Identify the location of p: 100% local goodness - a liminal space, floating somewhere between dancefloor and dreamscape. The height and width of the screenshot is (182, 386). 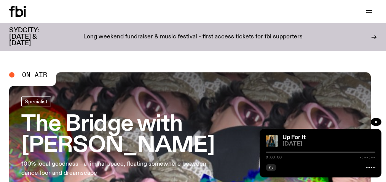
(119, 169).